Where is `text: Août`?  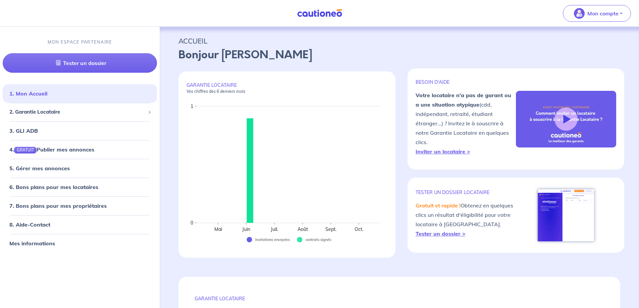 text: Août is located at coordinates (303, 229).